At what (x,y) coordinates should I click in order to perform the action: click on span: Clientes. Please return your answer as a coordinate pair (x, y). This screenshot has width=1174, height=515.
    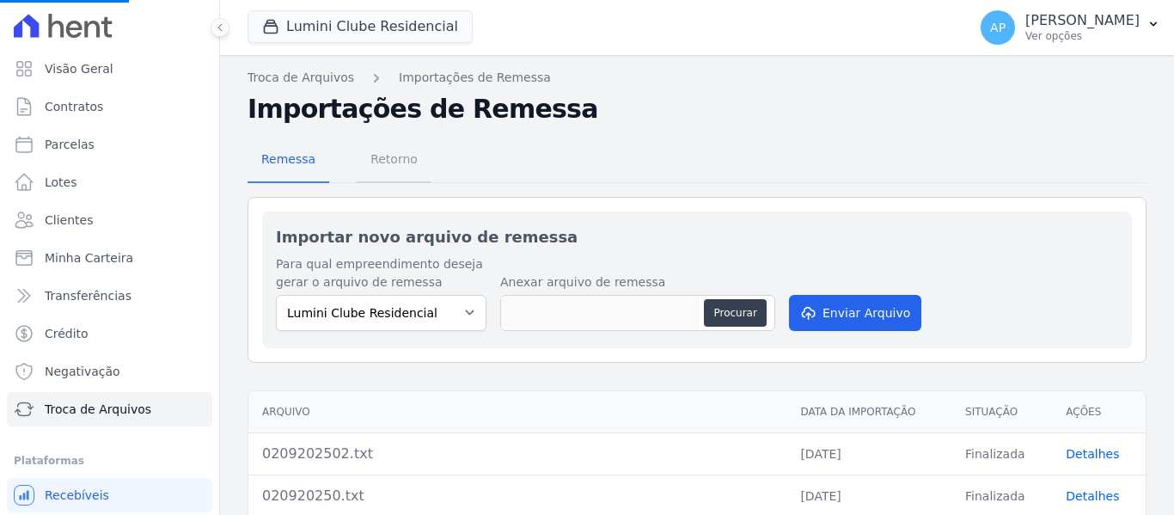
    Looking at the image, I should click on (69, 220).